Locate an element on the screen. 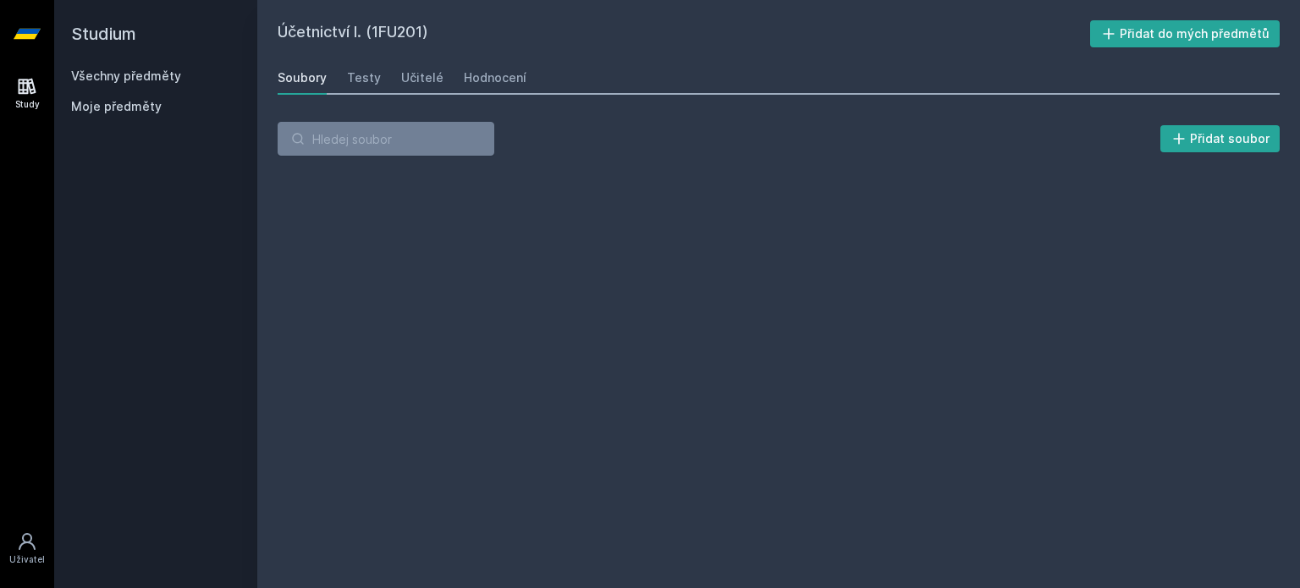 Image resolution: width=1300 pixels, height=588 pixels. div: Soubory is located at coordinates (302, 78).